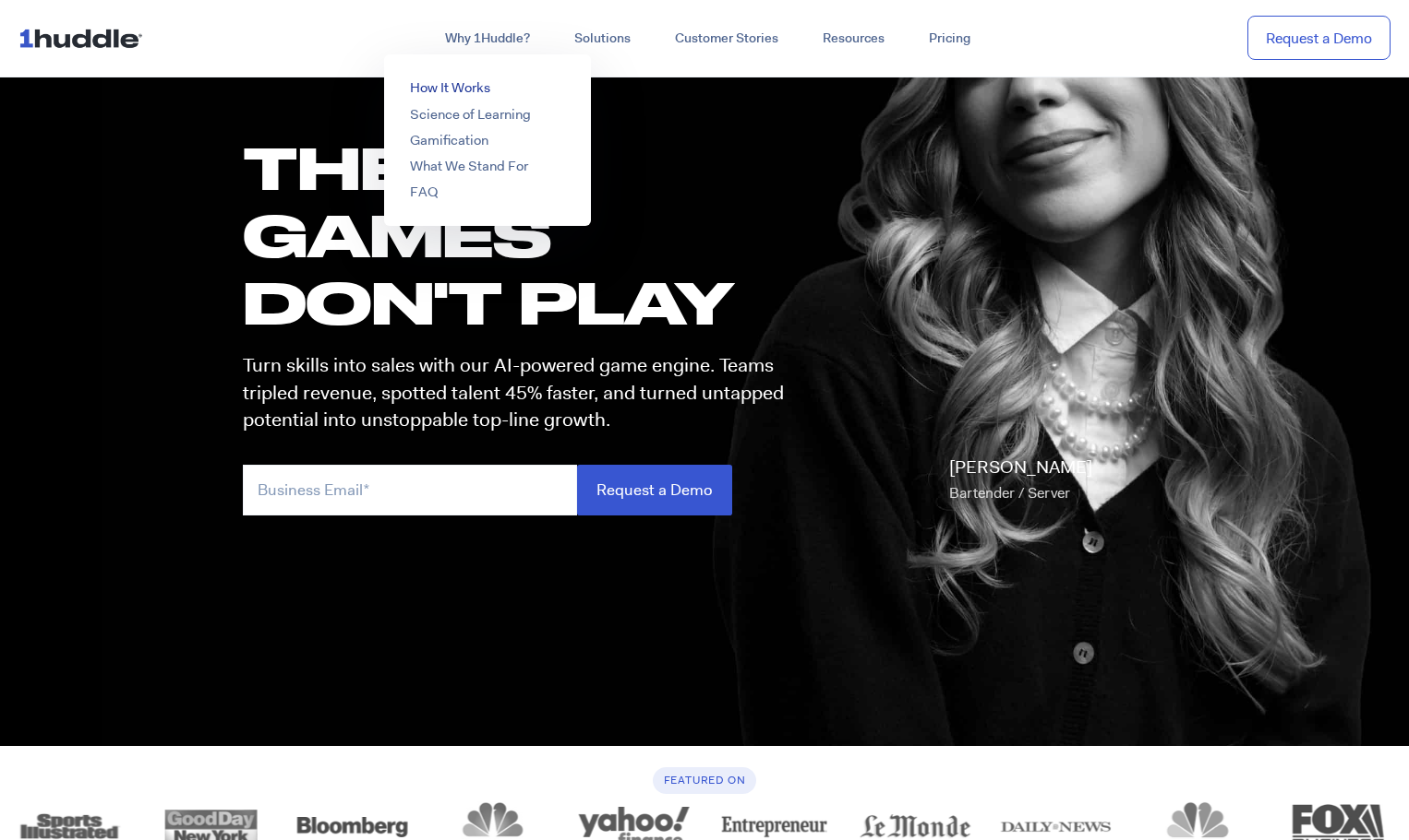 Image resolution: width=1409 pixels, height=840 pixels. Describe the element at coordinates (449, 140) in the screenshot. I see `a: Gamification` at that location.